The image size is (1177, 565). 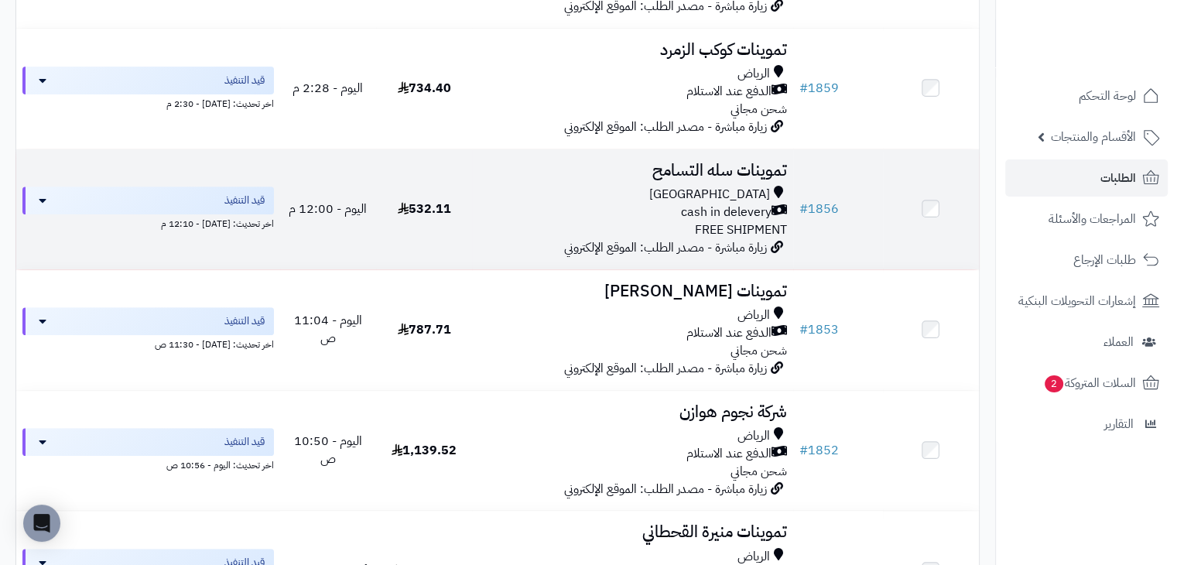 What do you see at coordinates (328, 450) in the screenshot?
I see `span: اليوم - 10:50 ص` at bounding box center [328, 450].